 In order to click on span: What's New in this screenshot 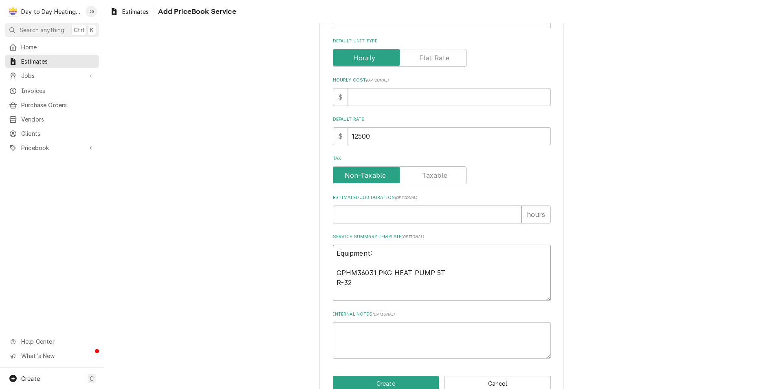, I will do `click(57, 355)`.